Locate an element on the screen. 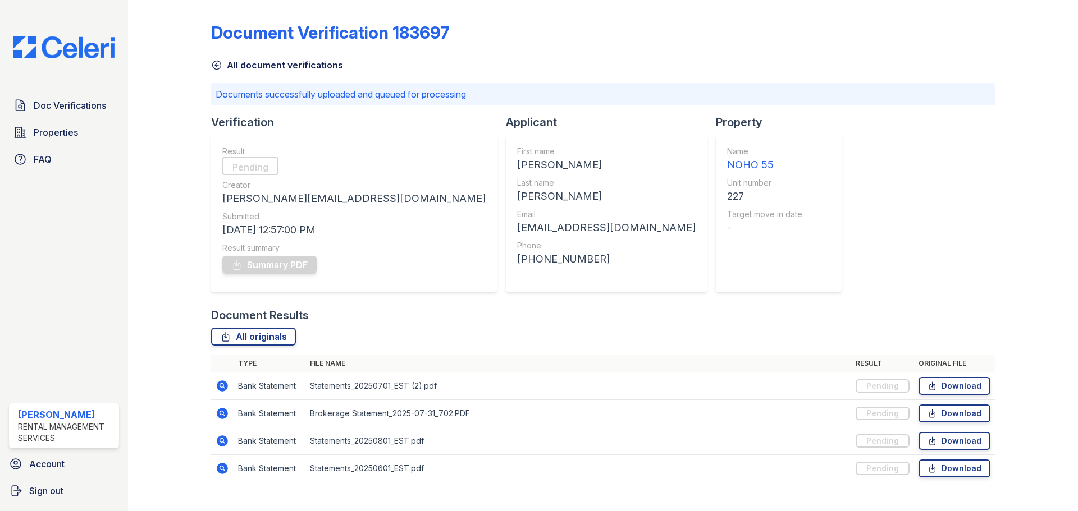 This screenshot has height=511, width=1078. div: NOHO 55 is located at coordinates (765, 165).